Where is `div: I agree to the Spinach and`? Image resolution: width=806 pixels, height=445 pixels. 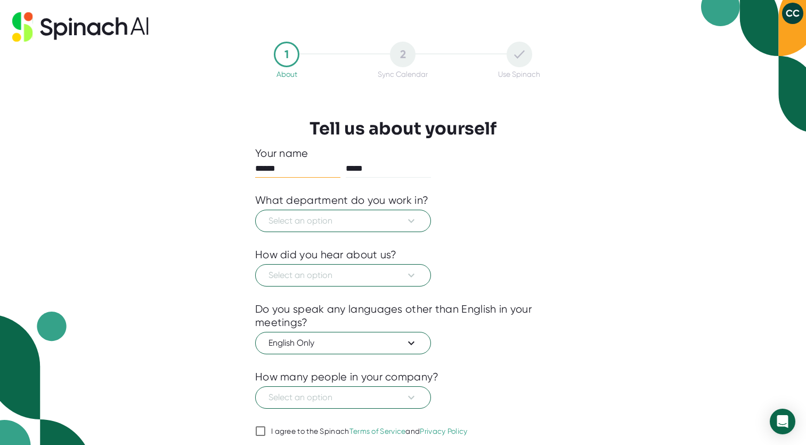
div: I agree to the Spinach and is located at coordinates (369, 431).